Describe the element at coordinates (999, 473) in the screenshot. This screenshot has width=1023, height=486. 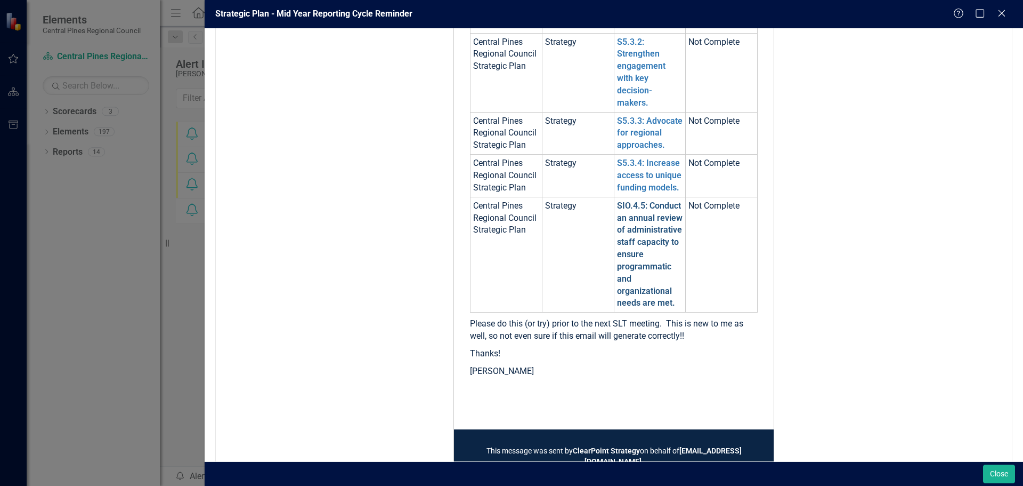
I see `button: Close` at that location.